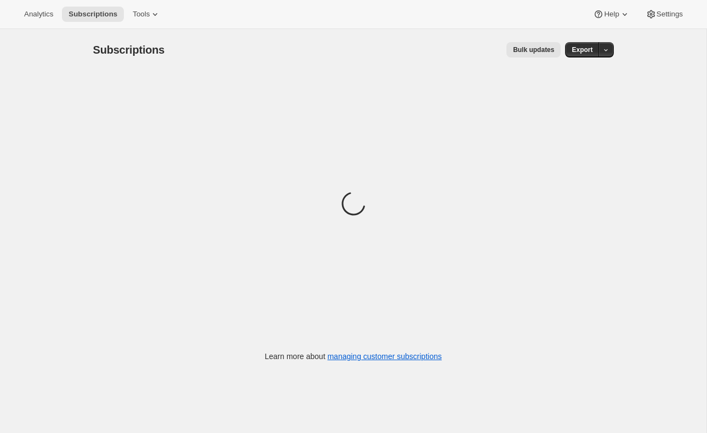 This screenshot has height=433, width=707. I want to click on span: Export, so click(582, 50).